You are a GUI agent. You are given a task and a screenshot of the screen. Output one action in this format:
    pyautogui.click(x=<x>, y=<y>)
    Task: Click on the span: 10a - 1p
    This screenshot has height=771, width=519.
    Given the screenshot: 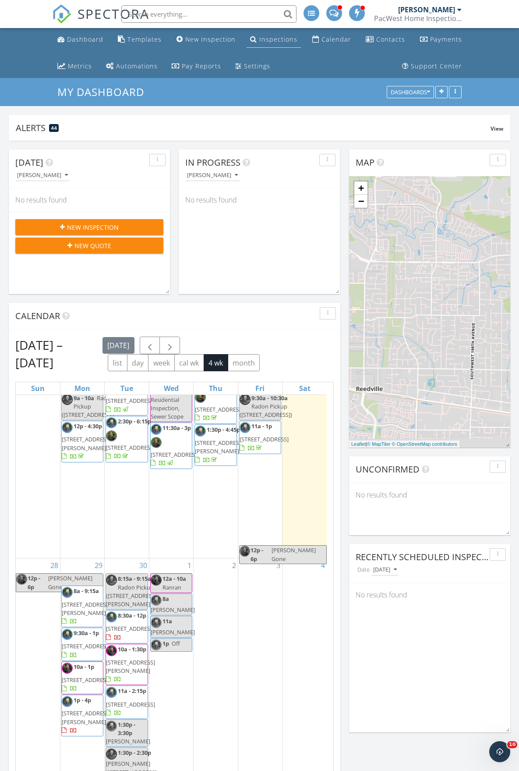 What is the action you would take?
    pyautogui.click(x=84, y=667)
    